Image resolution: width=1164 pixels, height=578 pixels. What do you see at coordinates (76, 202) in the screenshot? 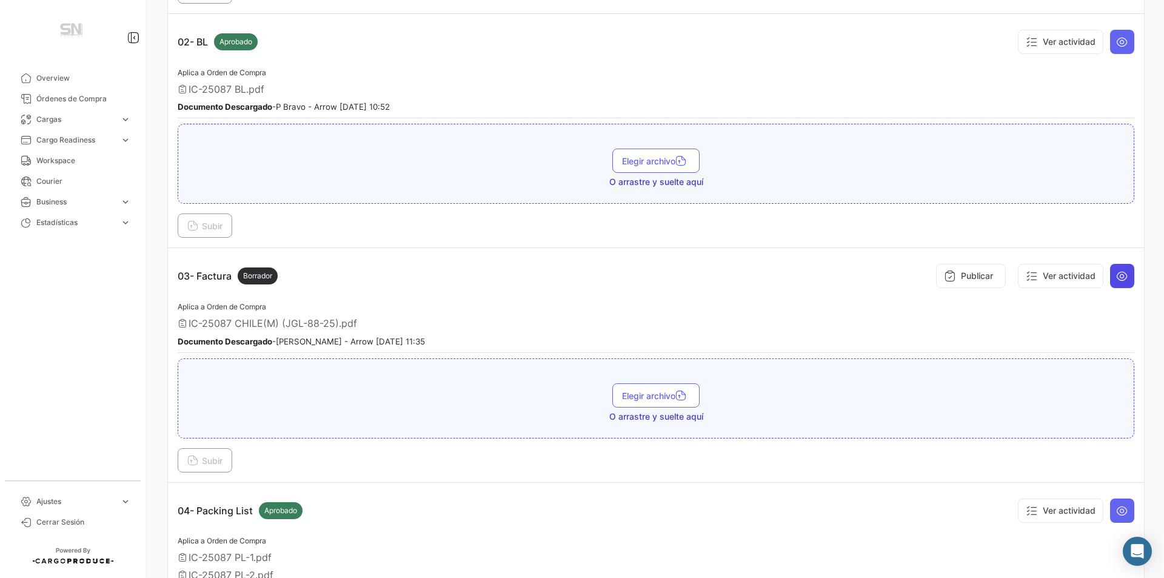
I see `span: Business` at bounding box center [76, 202].